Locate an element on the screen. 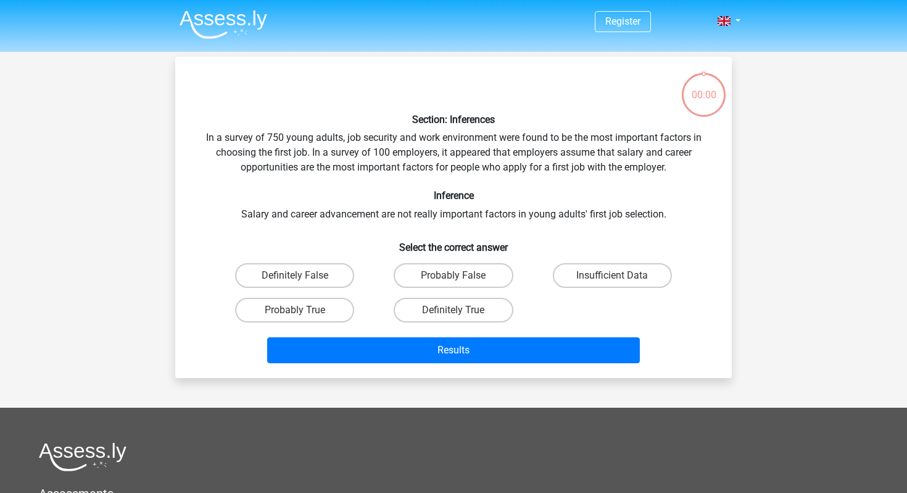 The height and width of the screenshot is (493, 907). button: Results is located at coordinates (454, 350).